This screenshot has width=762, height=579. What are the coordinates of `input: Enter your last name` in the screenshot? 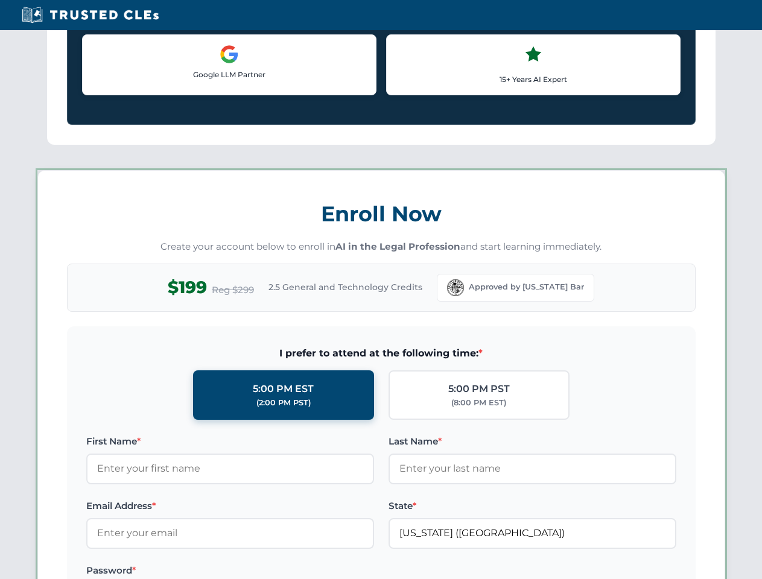 It's located at (532, 469).